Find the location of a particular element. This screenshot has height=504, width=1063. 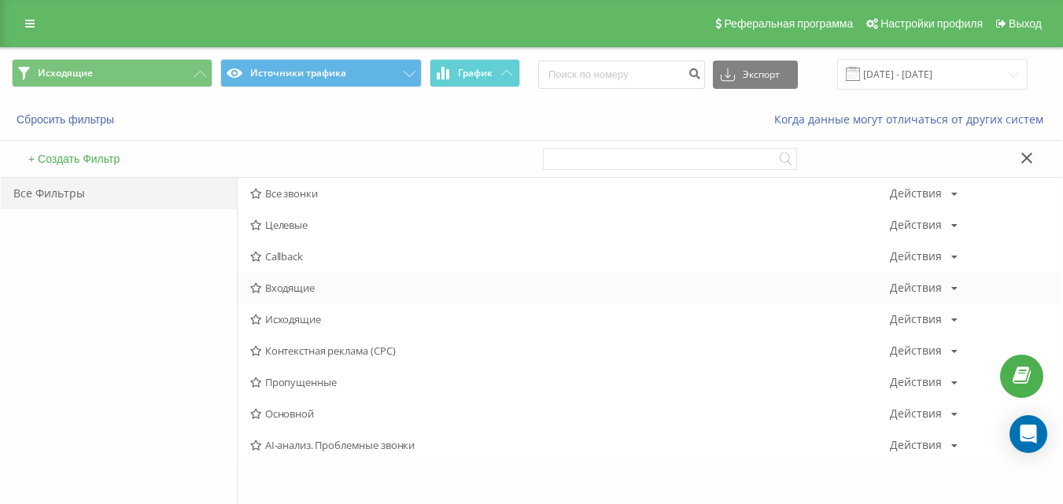

button: Экспорт is located at coordinates (755, 75).